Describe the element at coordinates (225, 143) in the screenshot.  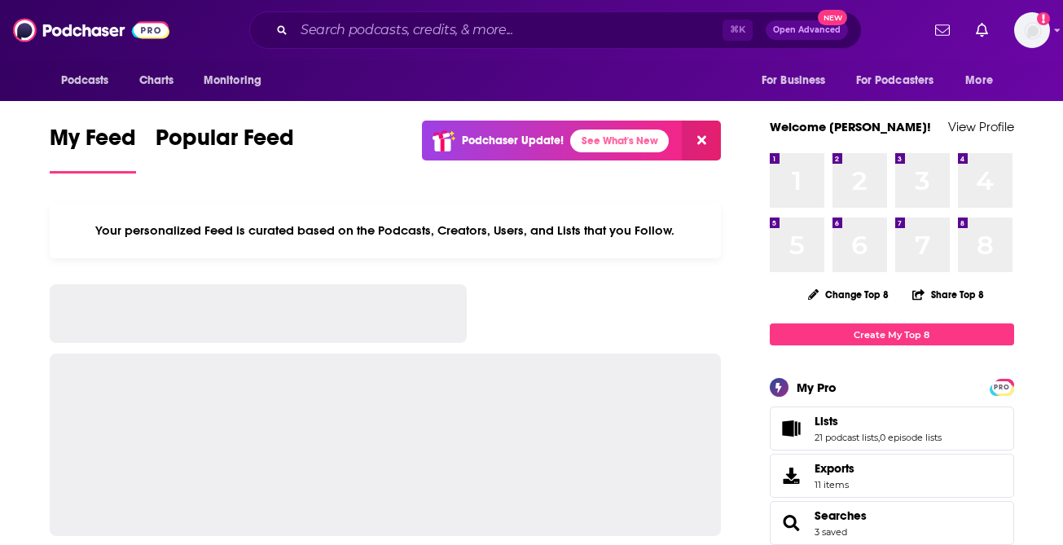
I see `span: Popular Feed` at that location.